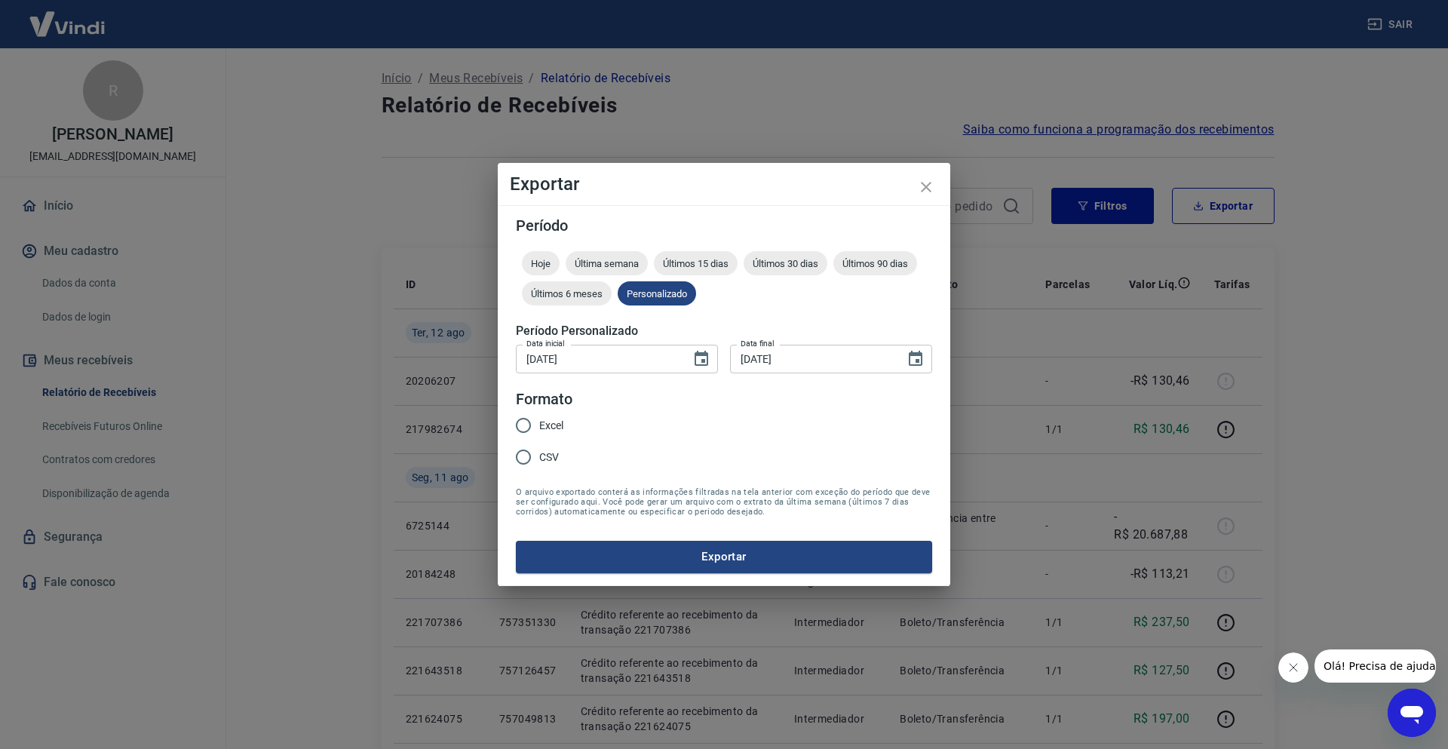 Image resolution: width=1448 pixels, height=749 pixels. What do you see at coordinates (695, 263) in the screenshot?
I see `span: Últimos 15 dias` at bounding box center [695, 263].